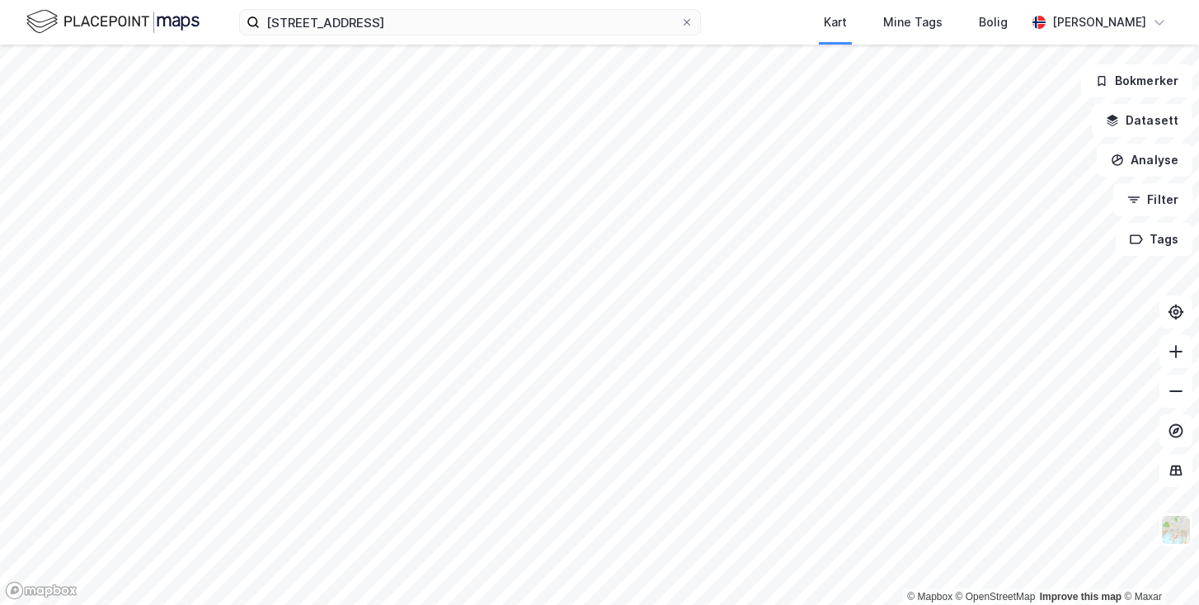 This screenshot has width=1199, height=605. Describe the element at coordinates (41, 590) in the screenshot. I see `a: Mapbox homepage` at that location.